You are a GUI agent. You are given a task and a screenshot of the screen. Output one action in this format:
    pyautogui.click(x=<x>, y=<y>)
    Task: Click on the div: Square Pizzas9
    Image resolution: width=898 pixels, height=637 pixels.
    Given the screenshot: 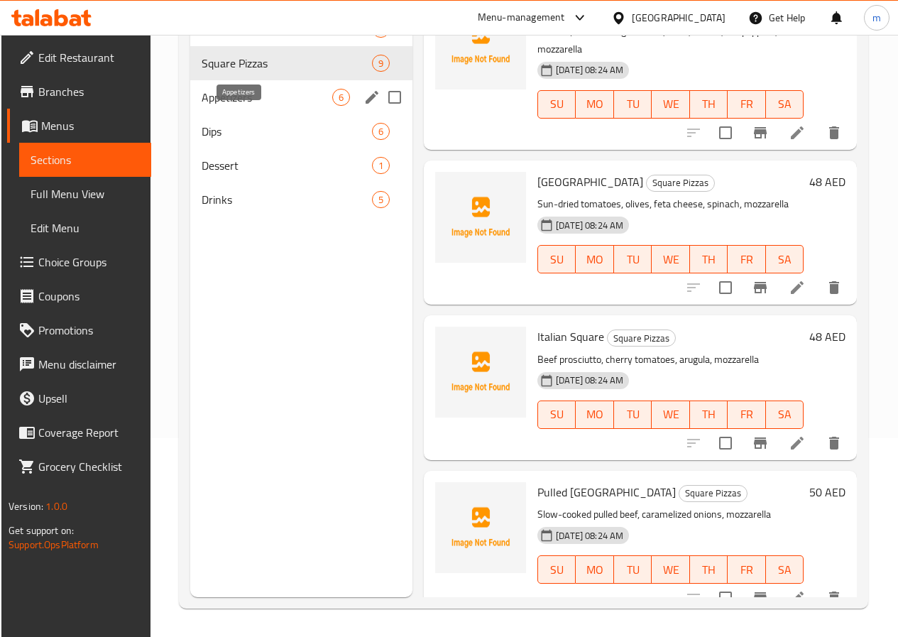 What is the action you would take?
    pyautogui.click(x=301, y=63)
    